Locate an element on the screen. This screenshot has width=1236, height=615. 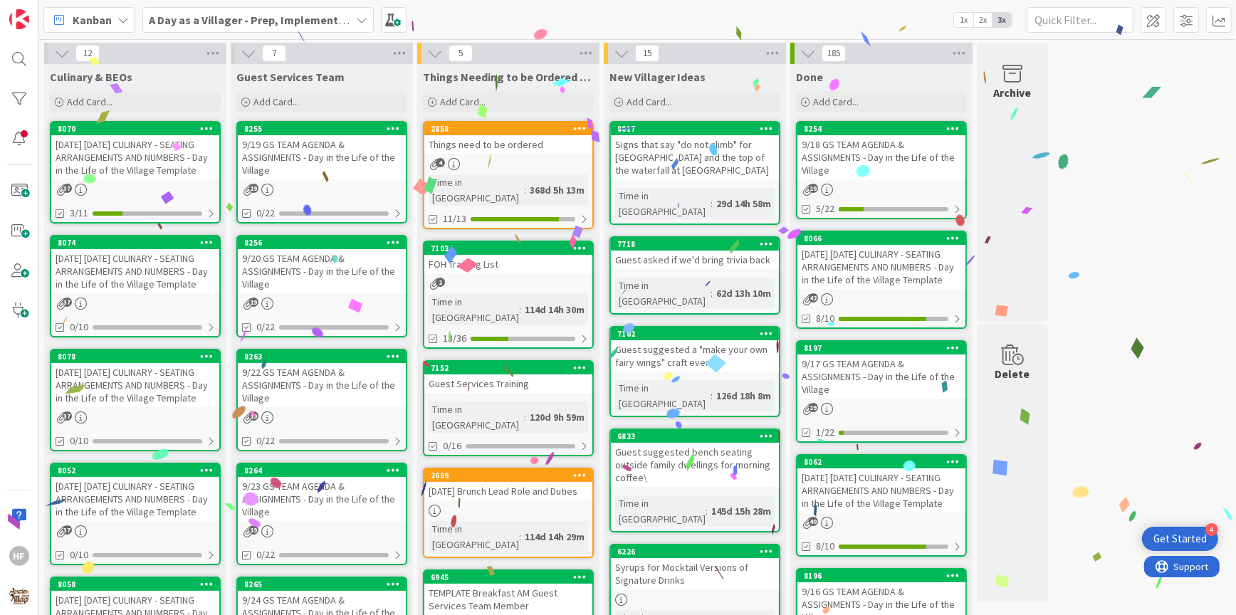
div: 7152Guest Services Training is located at coordinates (508, 377).